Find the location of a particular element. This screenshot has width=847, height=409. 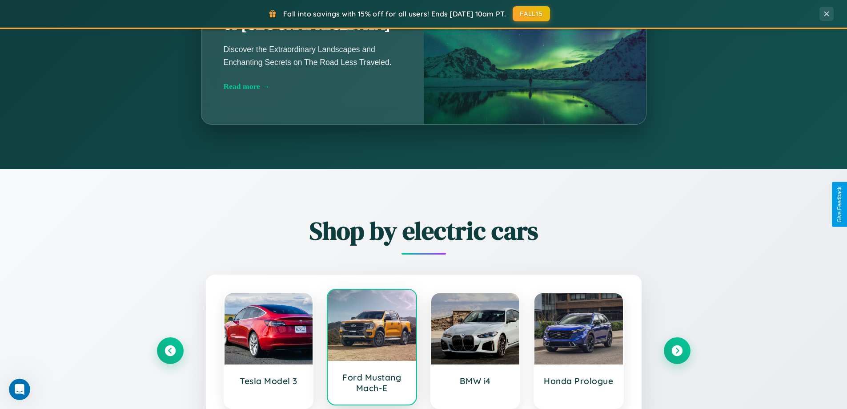

p: Discover the Extraordinary Landscapes and Enchanting Secrets on The Road Less Traveled. is located at coordinates (312, 56).